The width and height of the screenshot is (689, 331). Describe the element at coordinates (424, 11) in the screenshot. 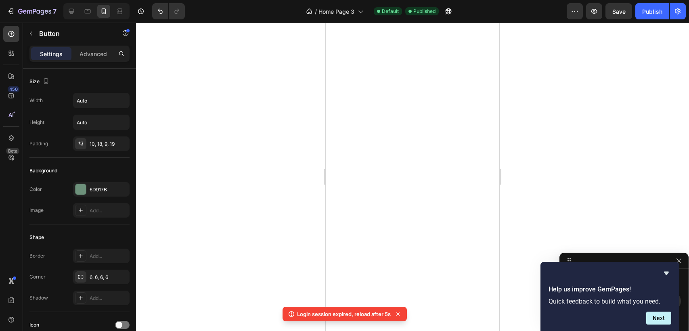

I see `span: Published` at that location.